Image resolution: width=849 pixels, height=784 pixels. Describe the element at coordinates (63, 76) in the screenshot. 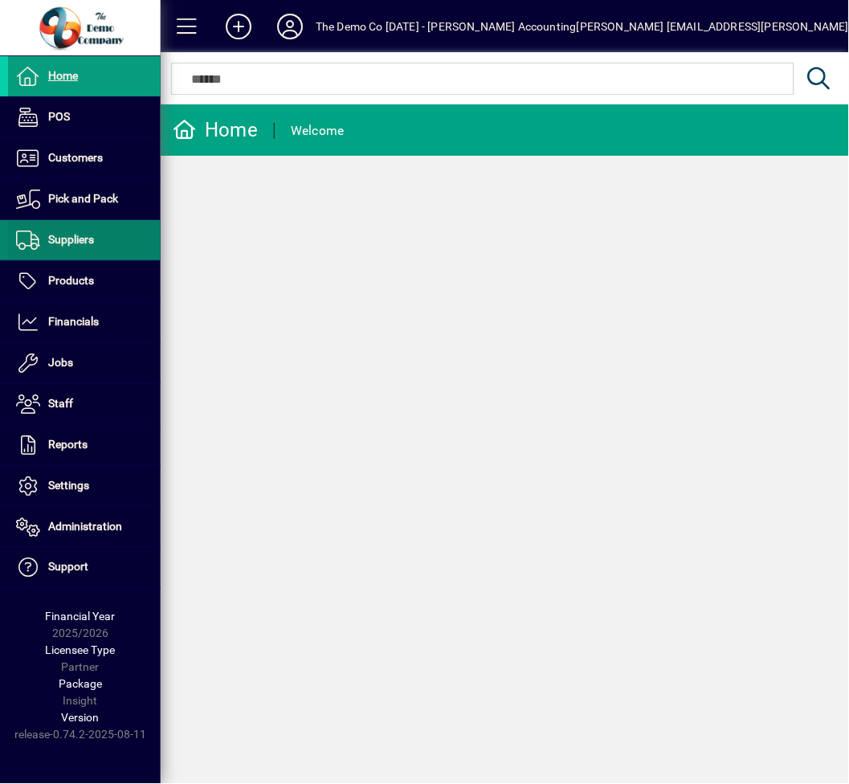

I see `span: Home` at that location.